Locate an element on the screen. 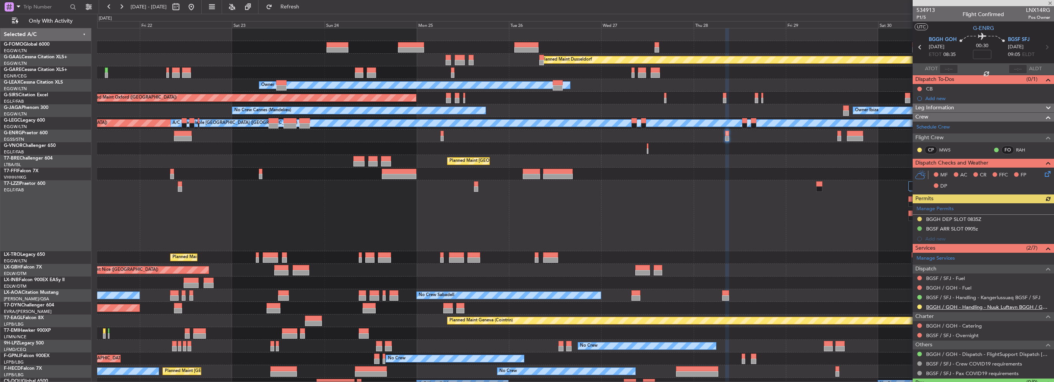  a: G-LEAXCessna Citation XLS is located at coordinates (33, 83).